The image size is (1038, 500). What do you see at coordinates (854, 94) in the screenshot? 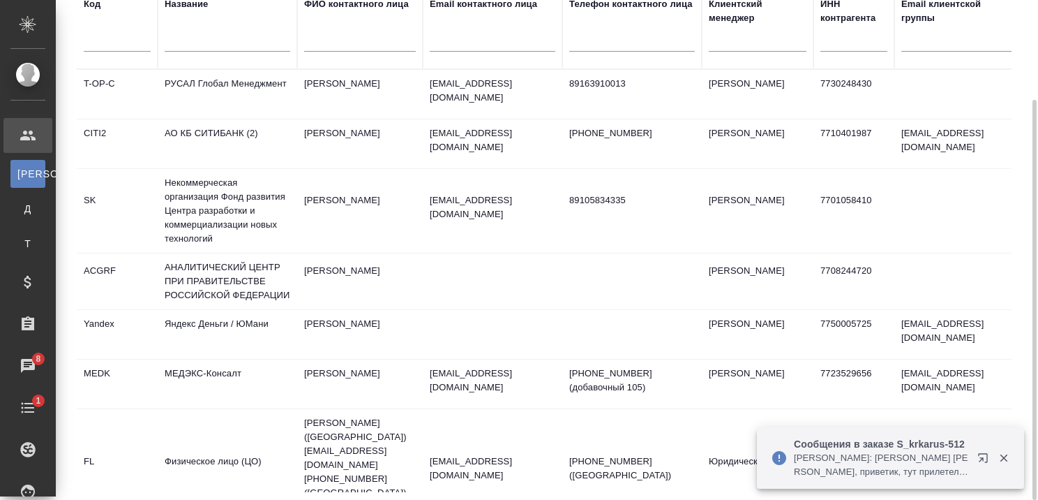
I see `td: 7730248430` at bounding box center [854, 94].